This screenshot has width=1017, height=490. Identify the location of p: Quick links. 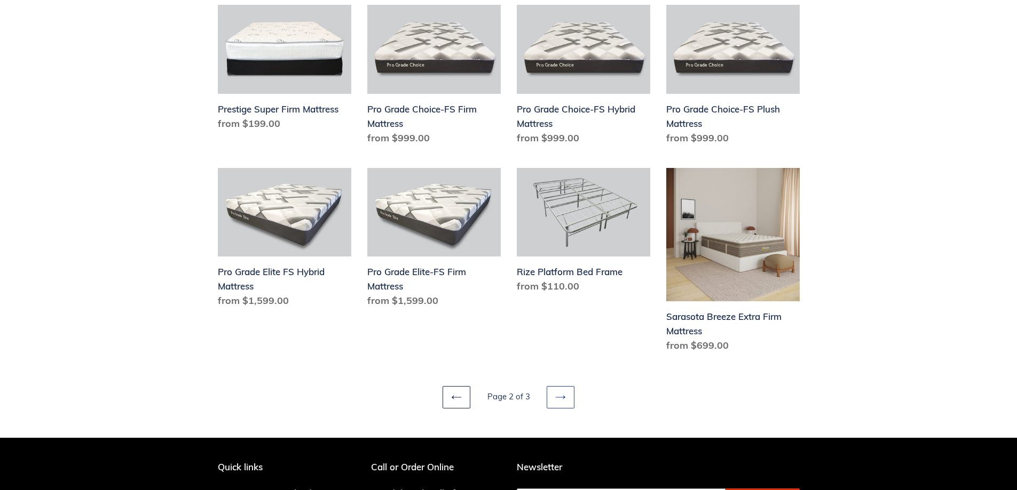
(273, 467).